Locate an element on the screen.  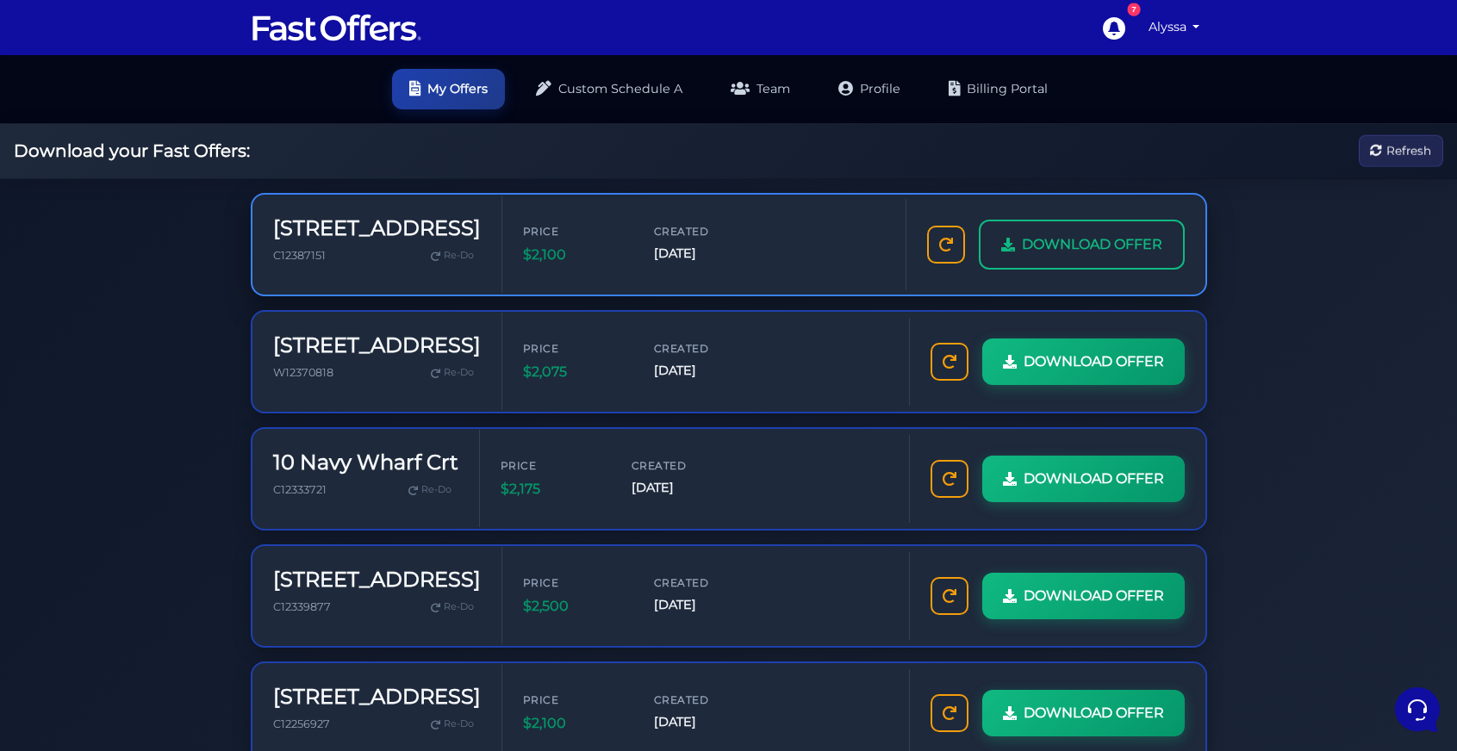
a: Custom Schedule A is located at coordinates (609, 89).